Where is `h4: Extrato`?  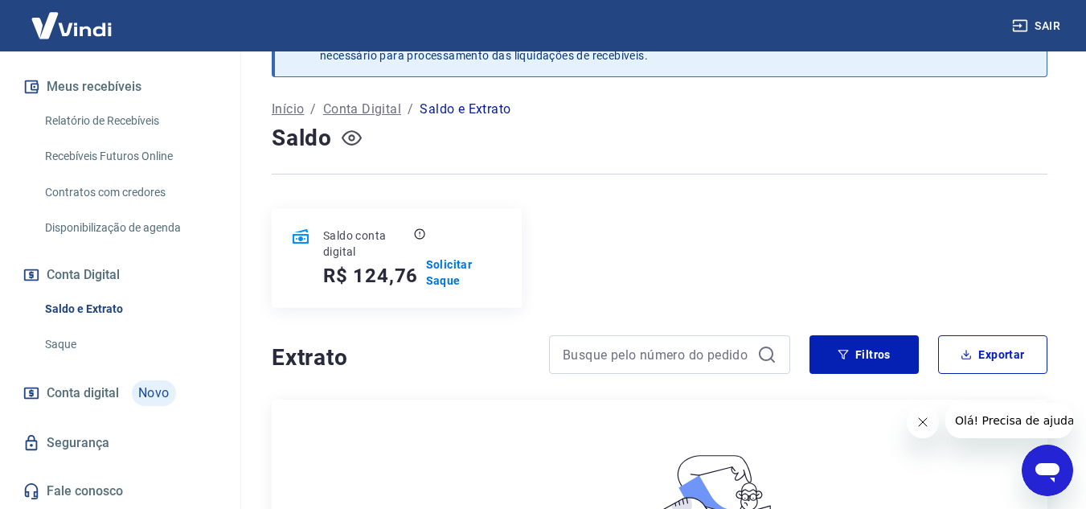 h4: Extrato is located at coordinates (400, 358).